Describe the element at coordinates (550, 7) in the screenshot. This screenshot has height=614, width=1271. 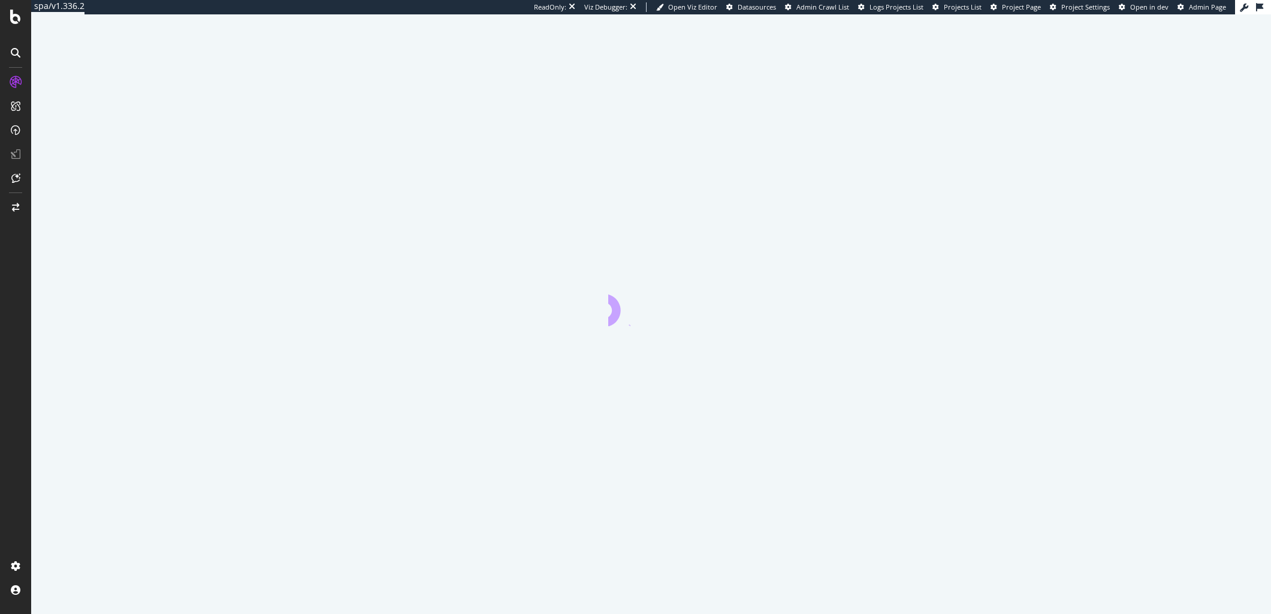
I see `div: ReadOnly:` at that location.